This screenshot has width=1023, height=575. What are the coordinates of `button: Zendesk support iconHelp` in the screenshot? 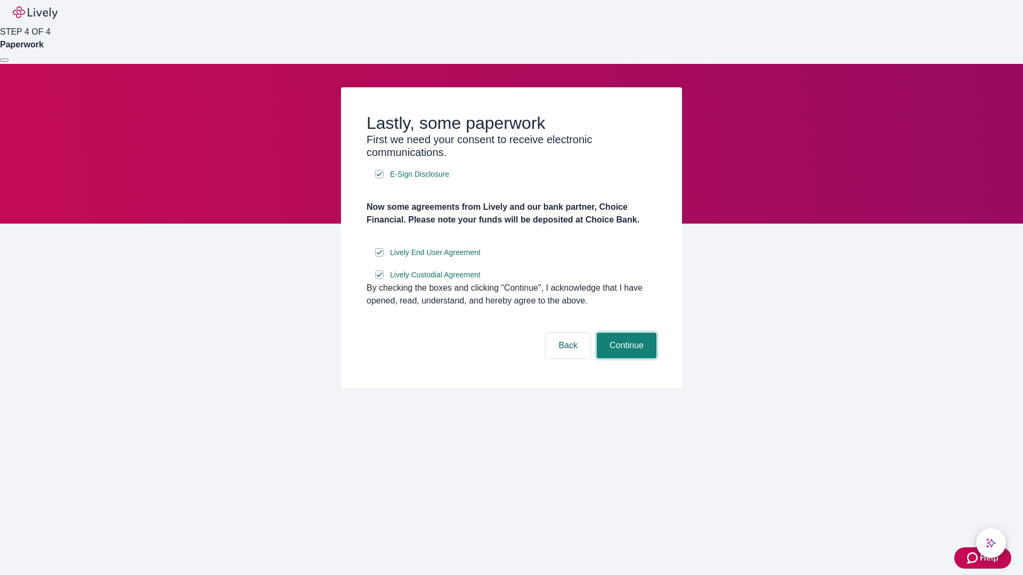 It's located at (982, 558).